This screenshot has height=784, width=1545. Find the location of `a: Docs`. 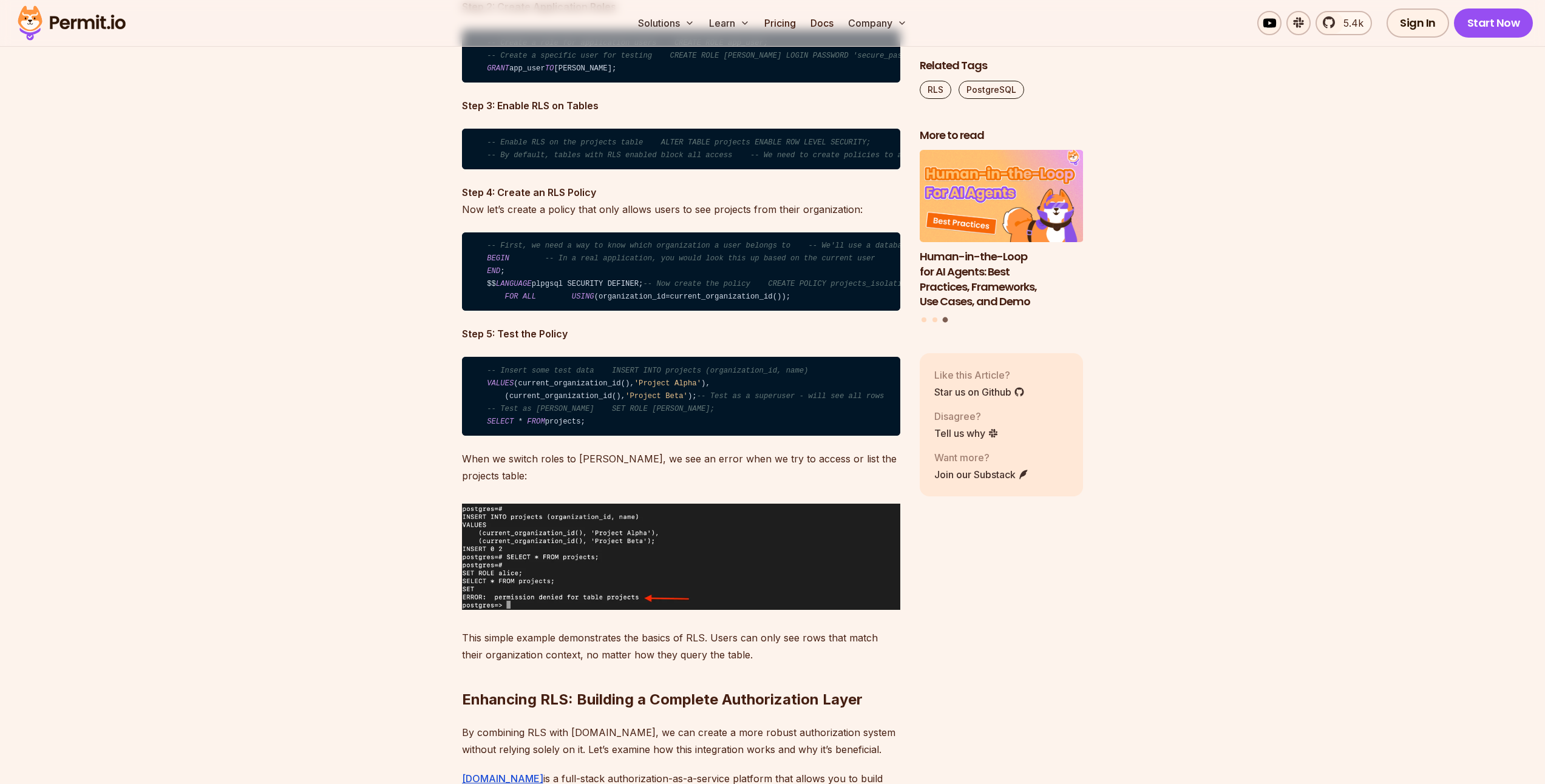

a: Docs is located at coordinates (822, 23).